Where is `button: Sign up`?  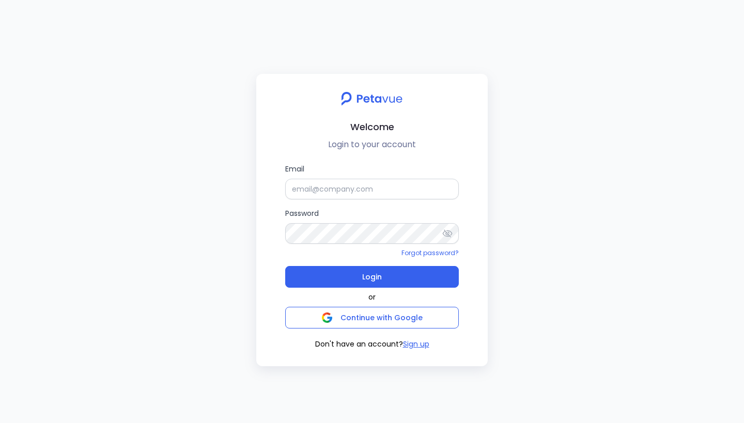
button: Sign up is located at coordinates (416, 344).